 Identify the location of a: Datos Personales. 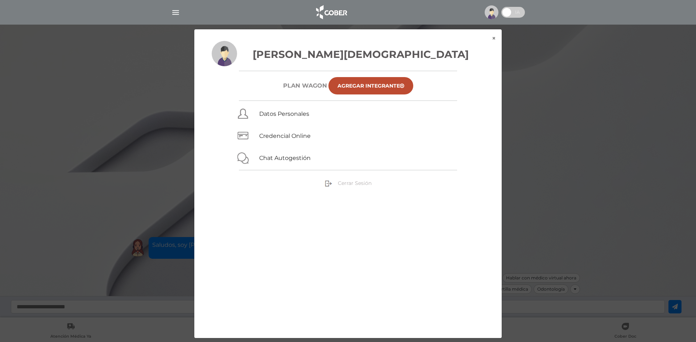
(284, 114).